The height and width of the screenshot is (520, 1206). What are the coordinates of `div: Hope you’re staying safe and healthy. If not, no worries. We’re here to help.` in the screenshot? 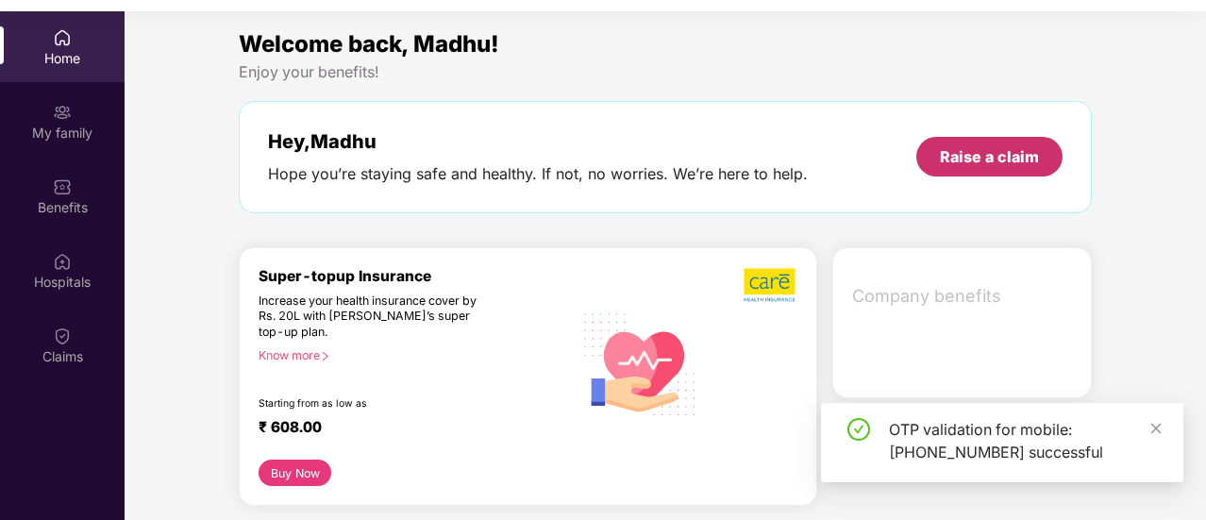 It's located at (538, 174).